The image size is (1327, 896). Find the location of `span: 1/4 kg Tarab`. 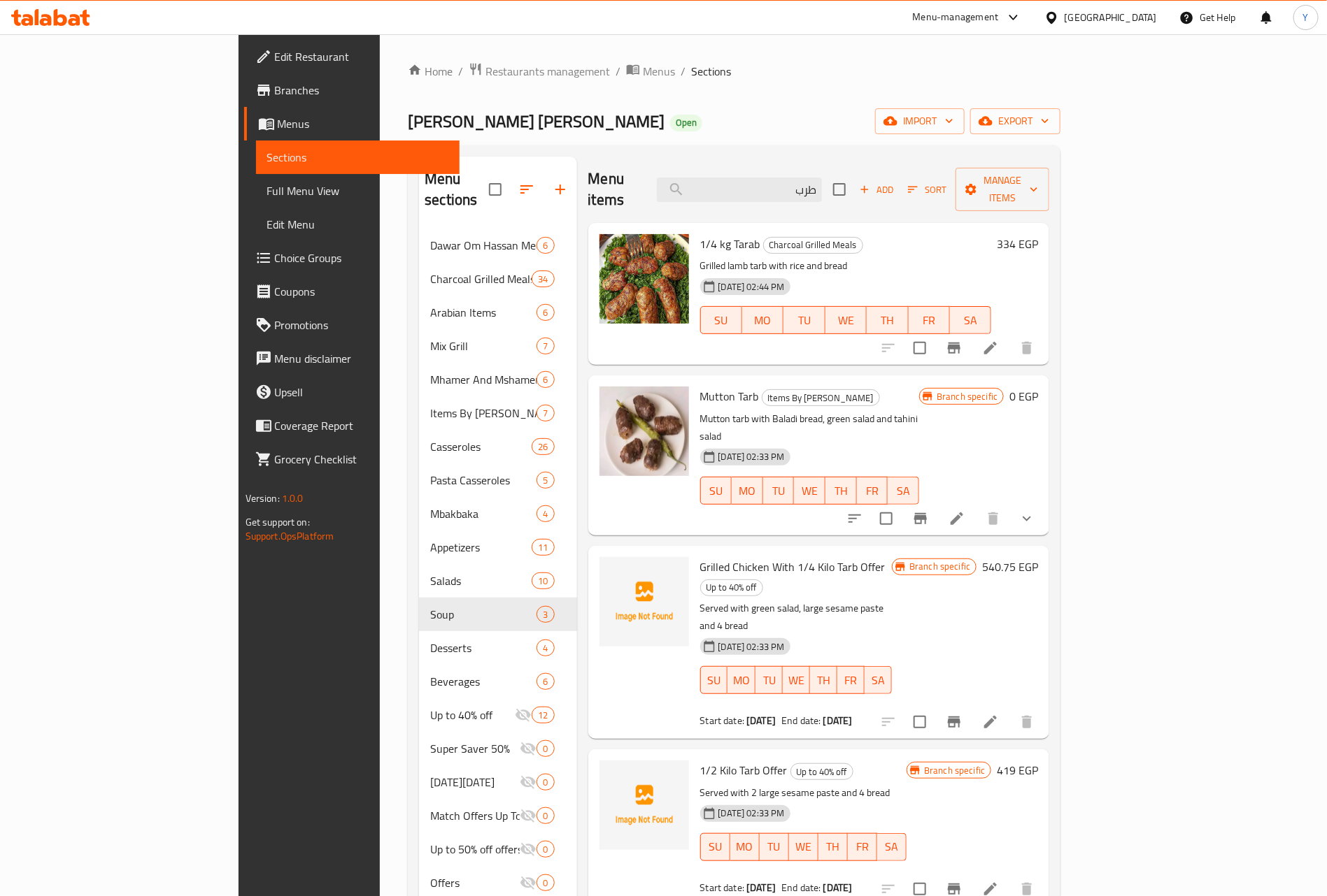

span: 1/4 kg Tarab is located at coordinates (730, 244).